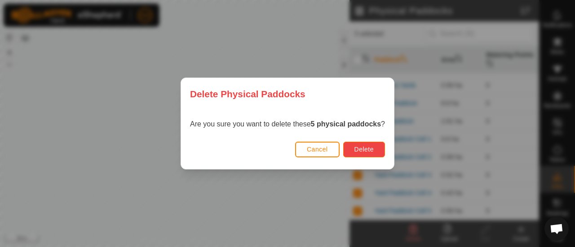 Image resolution: width=575 pixels, height=247 pixels. Describe the element at coordinates (287, 124) in the screenshot. I see `span: Are you sure you want to delete these ?` at that location.